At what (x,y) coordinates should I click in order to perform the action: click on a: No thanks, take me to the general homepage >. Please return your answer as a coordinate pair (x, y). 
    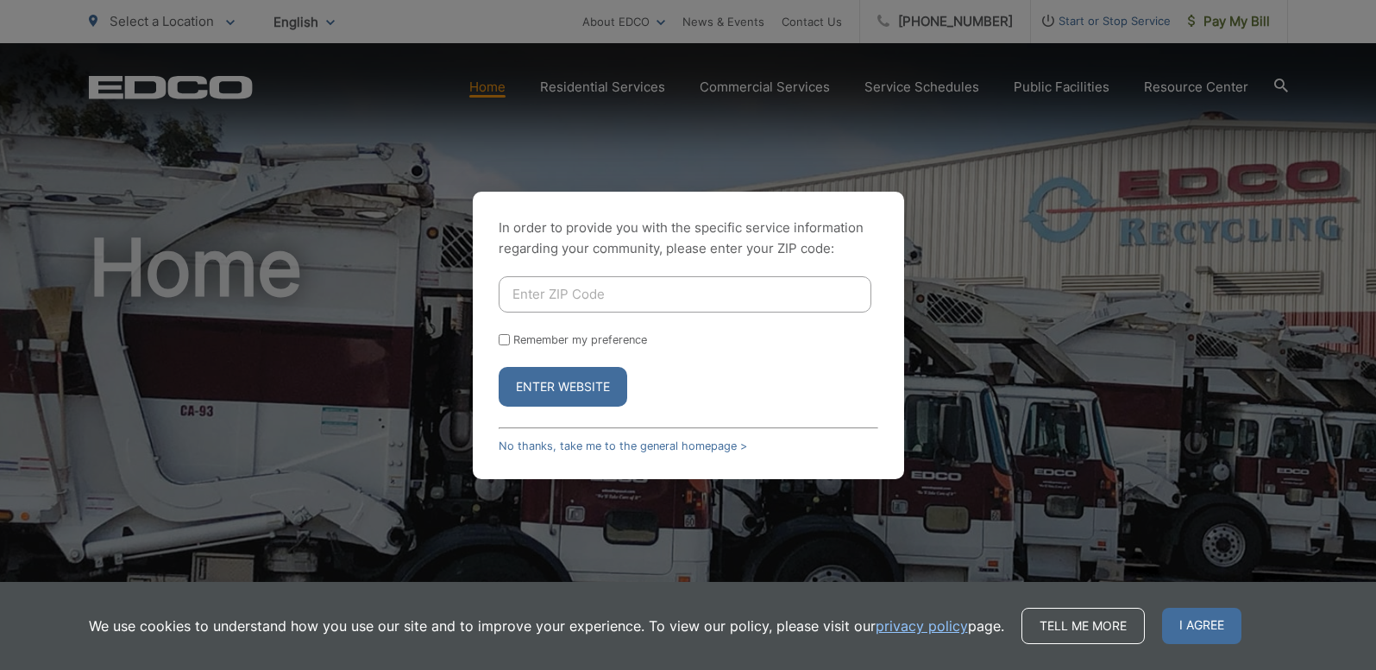
    Looking at the image, I should click on (623, 445).